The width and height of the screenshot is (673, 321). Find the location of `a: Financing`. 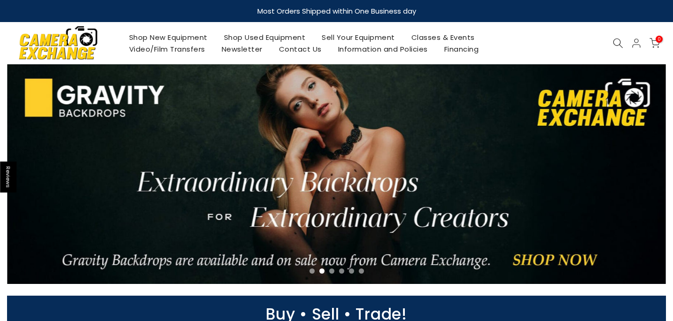

a: Financing is located at coordinates (462, 49).